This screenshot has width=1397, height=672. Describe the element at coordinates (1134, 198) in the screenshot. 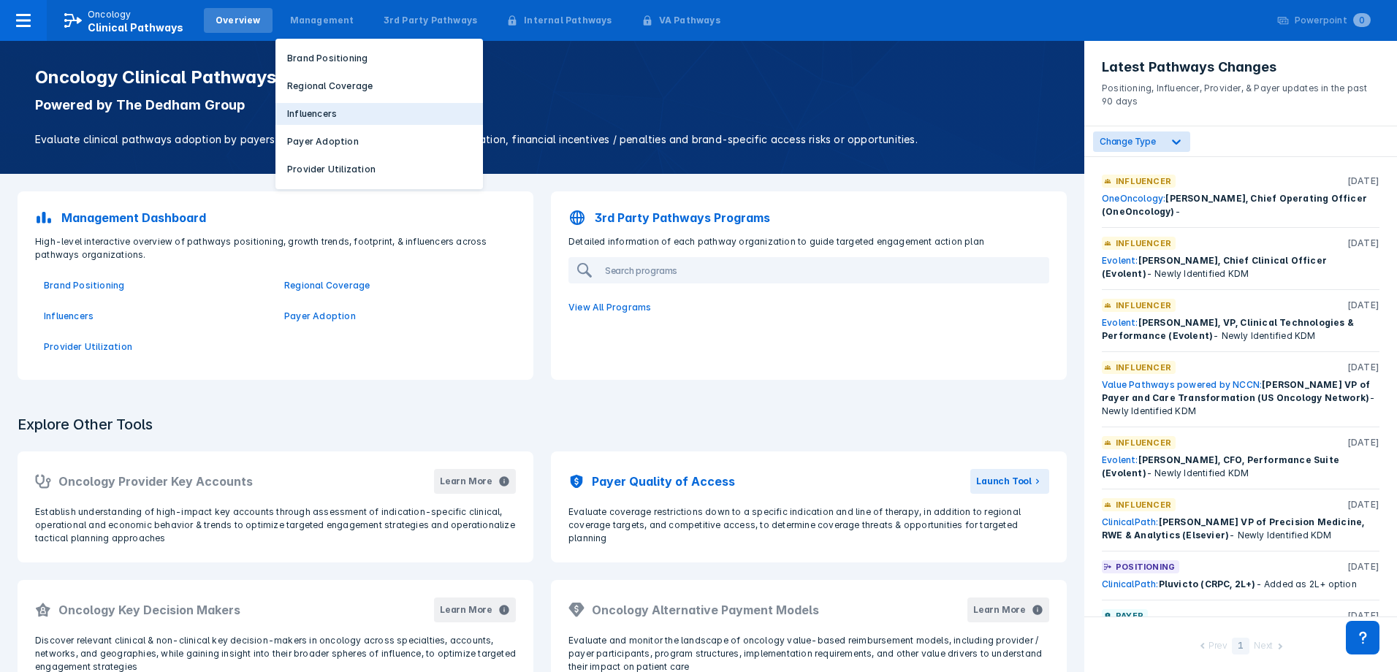

I see `a: OneOncology:` at that location.